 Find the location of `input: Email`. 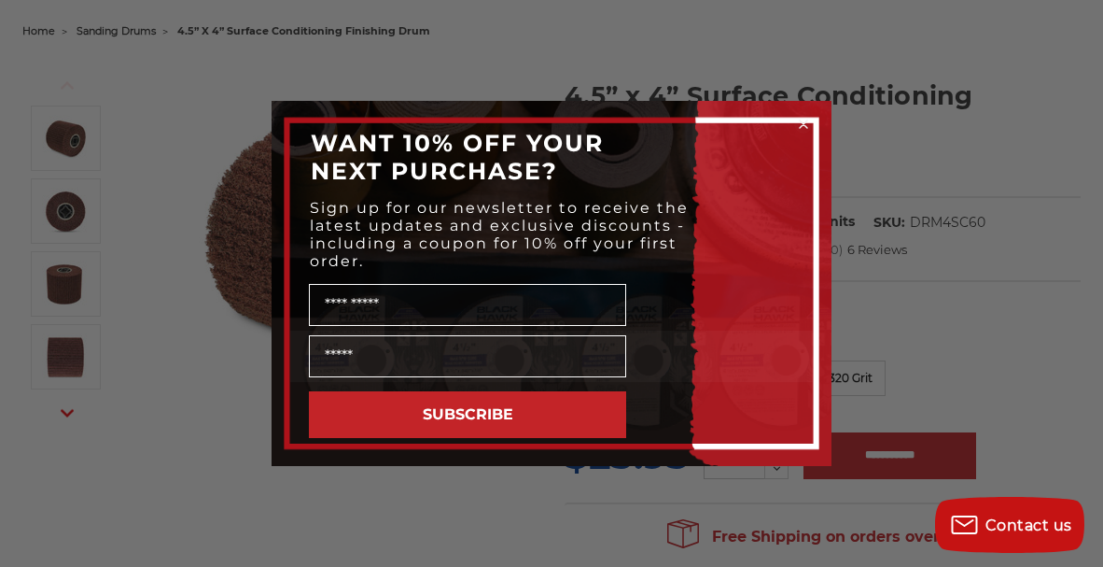

input: Email is located at coordinates (468, 356).